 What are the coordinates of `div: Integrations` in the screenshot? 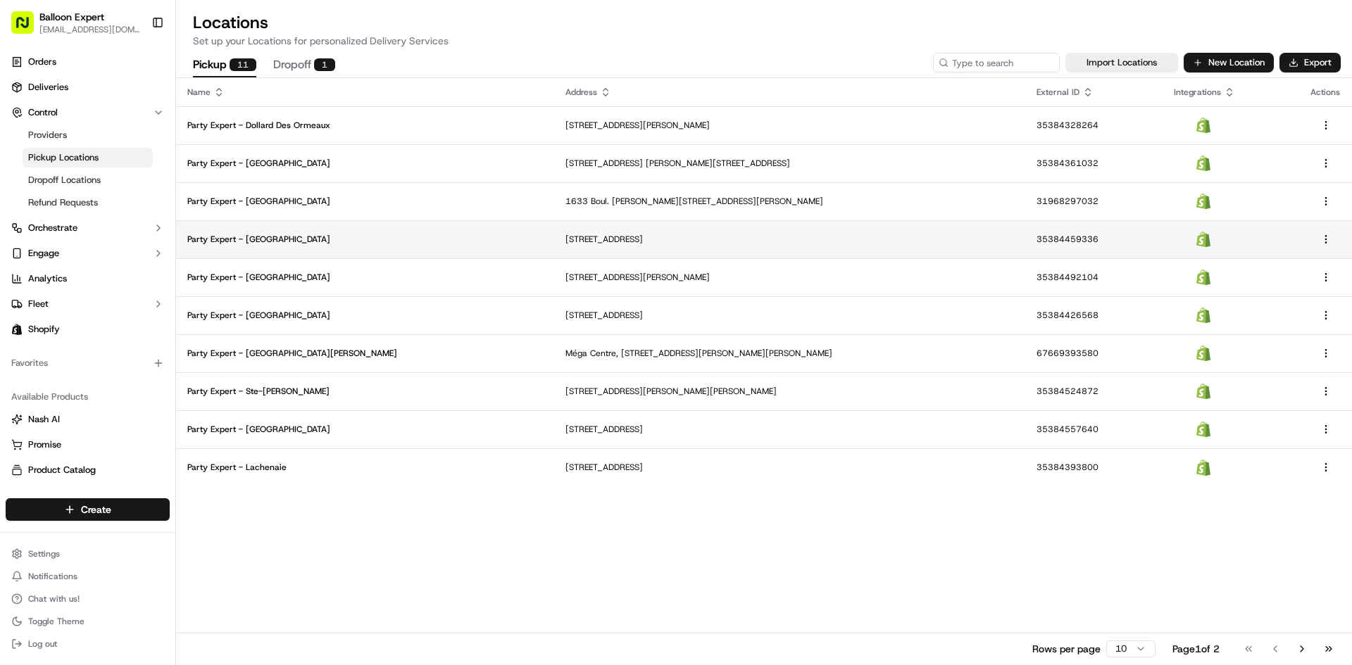 It's located at (1231, 92).